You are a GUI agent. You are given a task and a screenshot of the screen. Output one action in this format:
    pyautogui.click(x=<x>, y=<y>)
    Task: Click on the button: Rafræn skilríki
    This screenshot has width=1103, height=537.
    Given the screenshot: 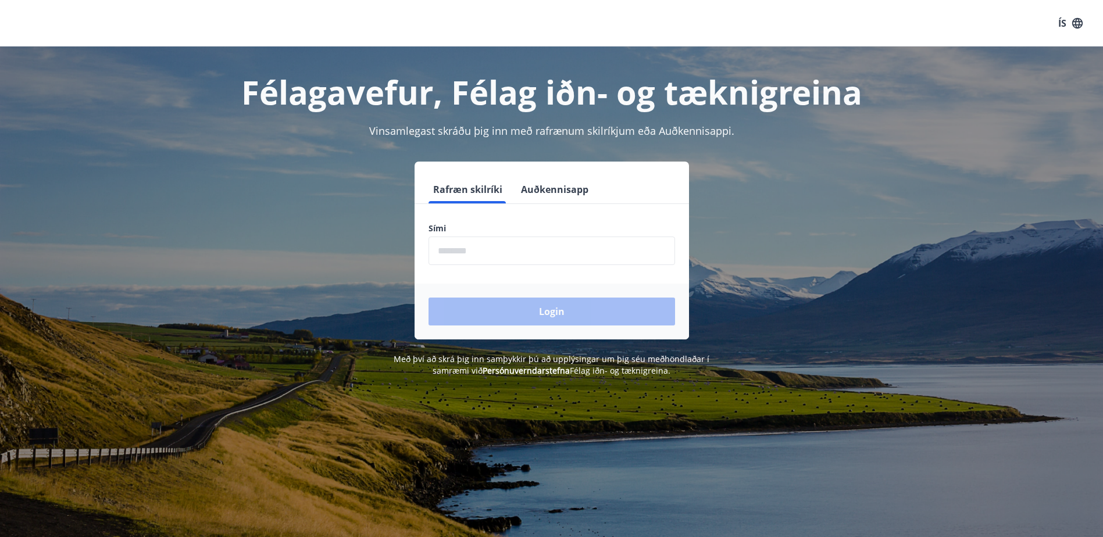 What is the action you would take?
    pyautogui.click(x=467, y=190)
    